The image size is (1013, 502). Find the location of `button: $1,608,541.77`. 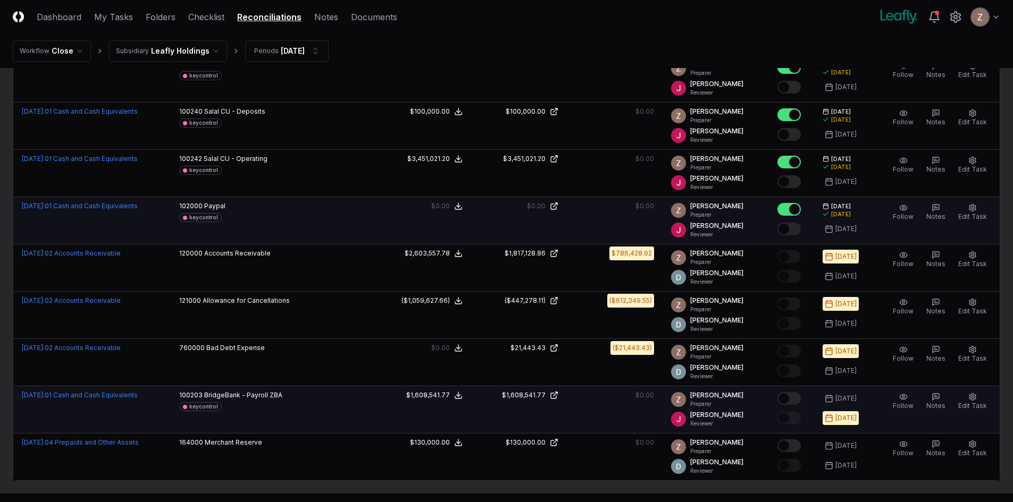

button: $1,608,541.77 is located at coordinates (434, 395).